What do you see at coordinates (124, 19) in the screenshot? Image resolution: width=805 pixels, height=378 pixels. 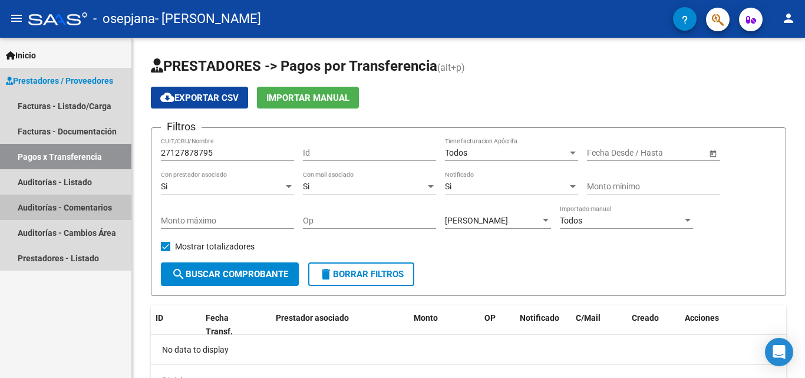 I see `span: - osepjana` at bounding box center [124, 19].